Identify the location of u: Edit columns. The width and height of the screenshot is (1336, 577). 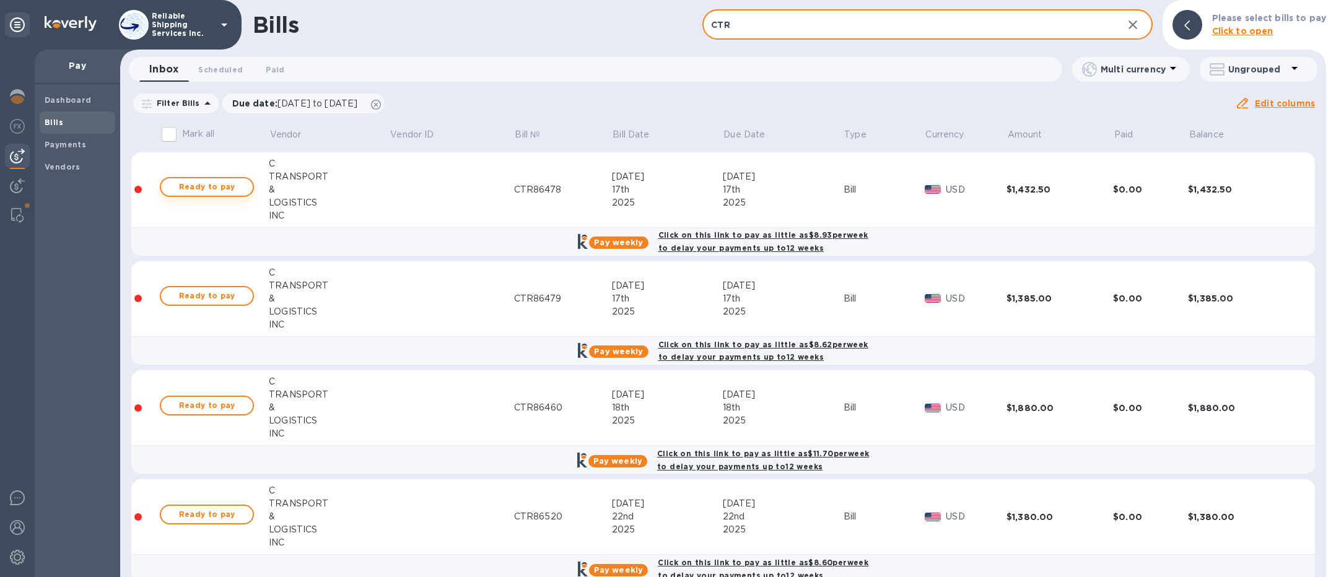
(1285, 103).